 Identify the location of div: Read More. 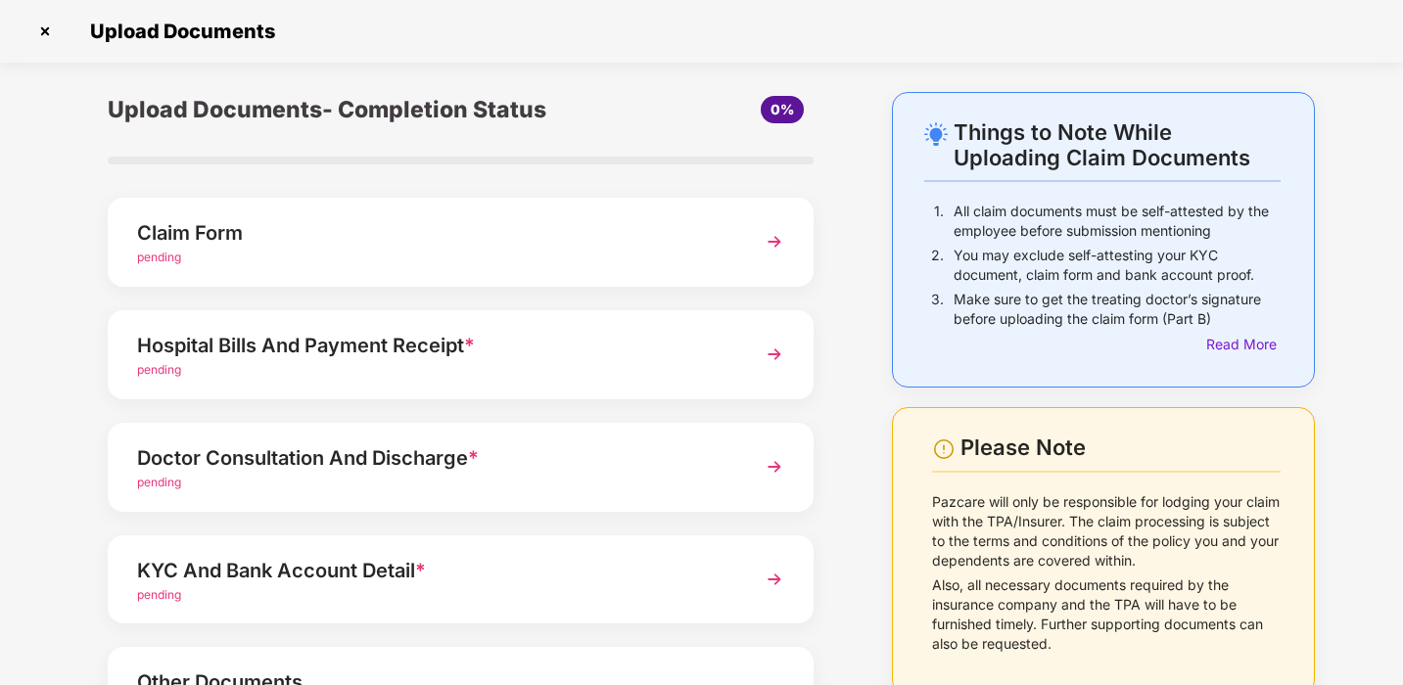
(1244, 345).